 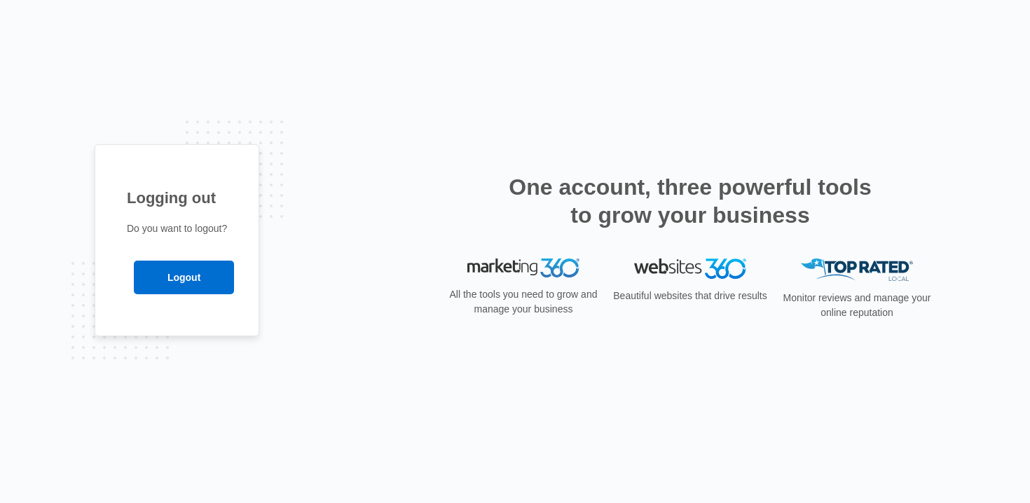 I want to click on p: Monitor reviews and manage your online reputation, so click(x=857, y=306).